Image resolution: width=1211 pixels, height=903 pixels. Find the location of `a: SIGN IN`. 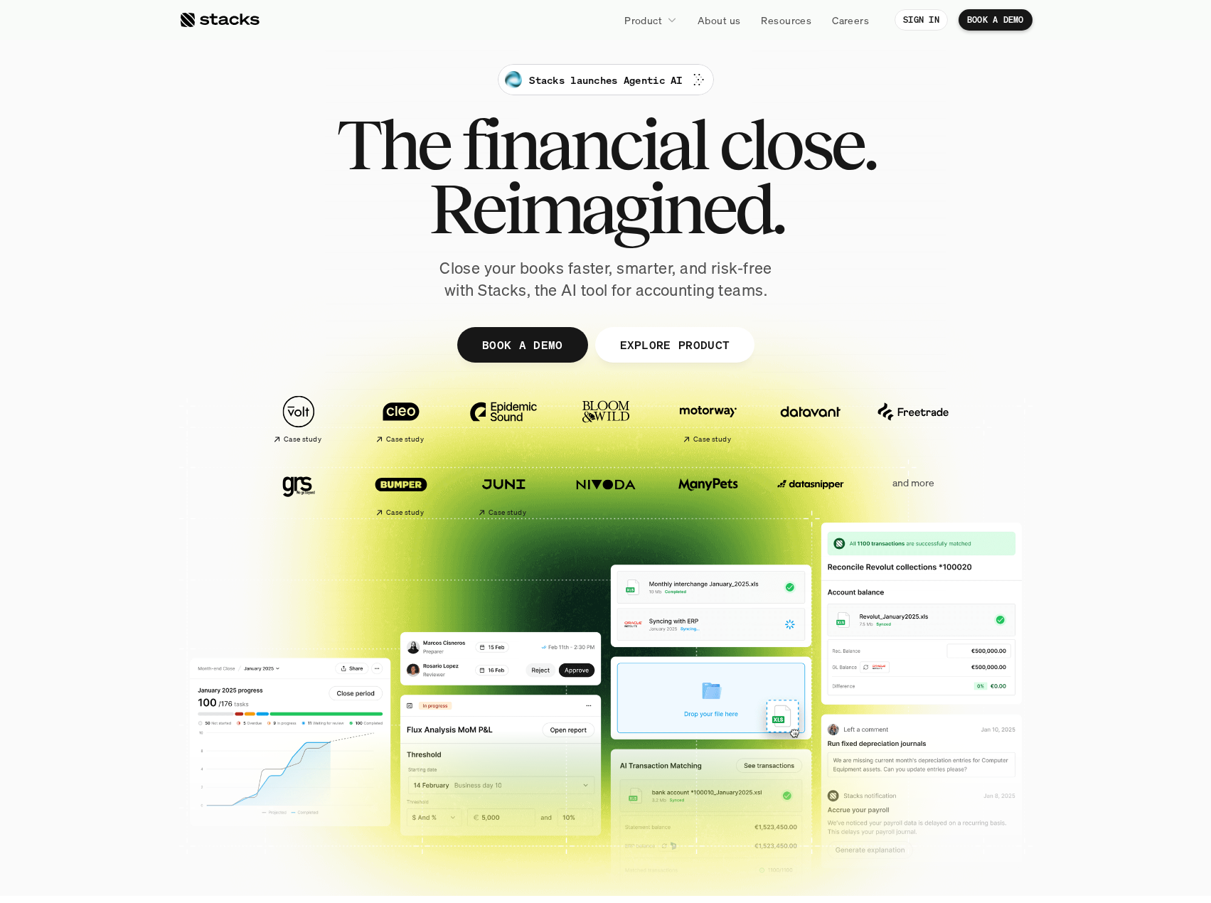

a: SIGN IN is located at coordinates (921, 20).